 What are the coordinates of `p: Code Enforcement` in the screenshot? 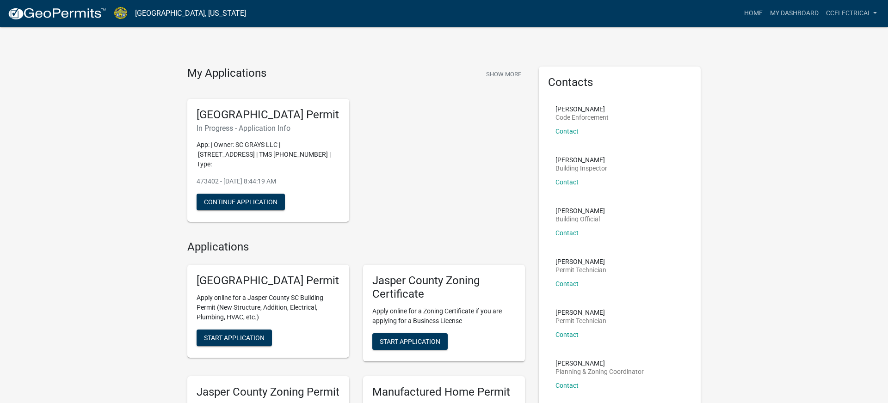 It's located at (582, 118).